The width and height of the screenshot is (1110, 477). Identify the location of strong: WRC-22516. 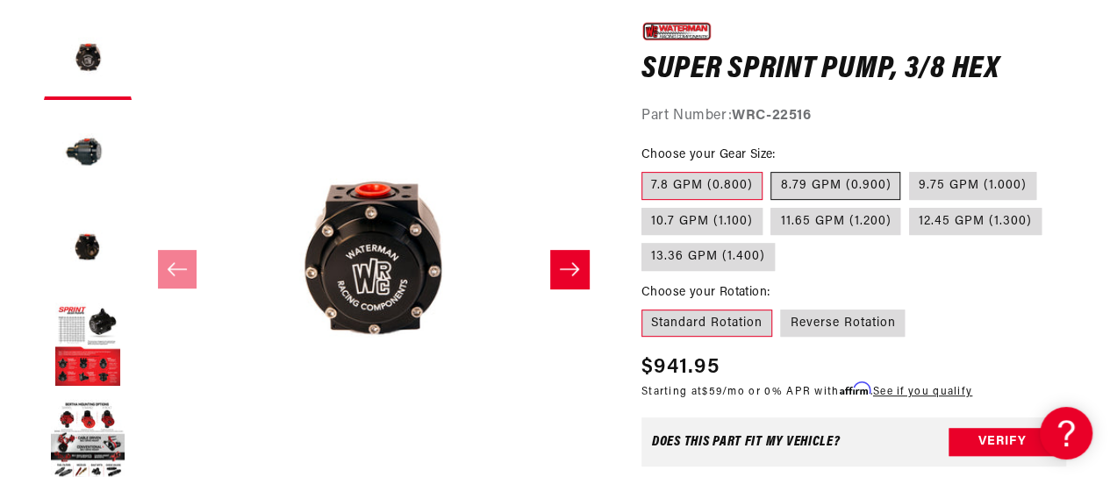
(771, 116).